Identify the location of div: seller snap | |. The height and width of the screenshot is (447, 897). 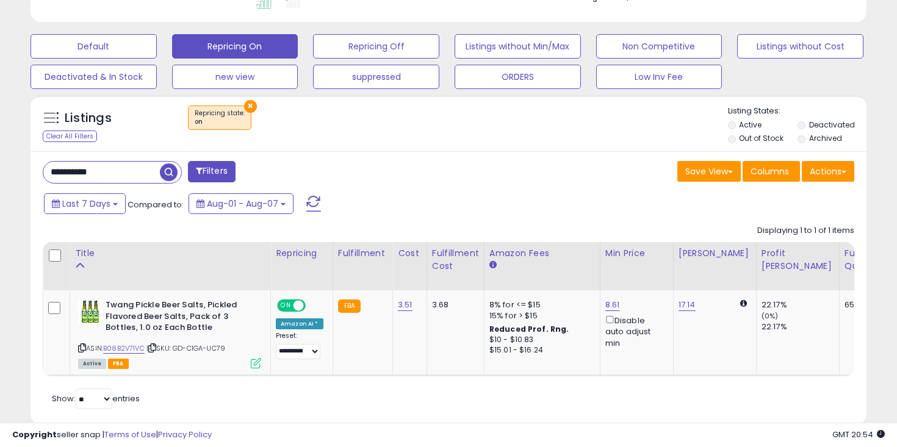
(112, 435).